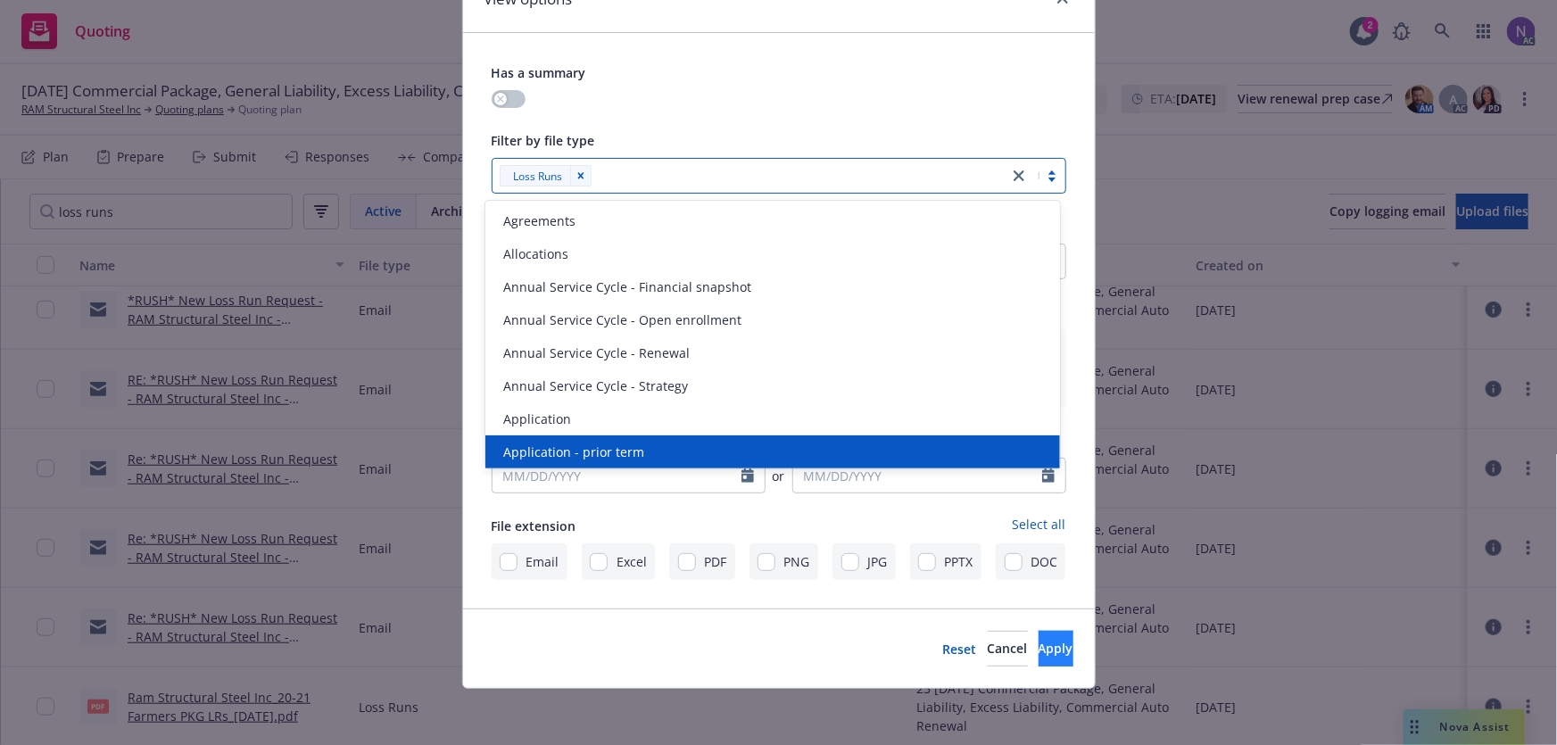 This screenshot has height=745, width=1557. What do you see at coordinates (1040, 526) in the screenshot?
I see `a: Select all` at bounding box center [1040, 526].